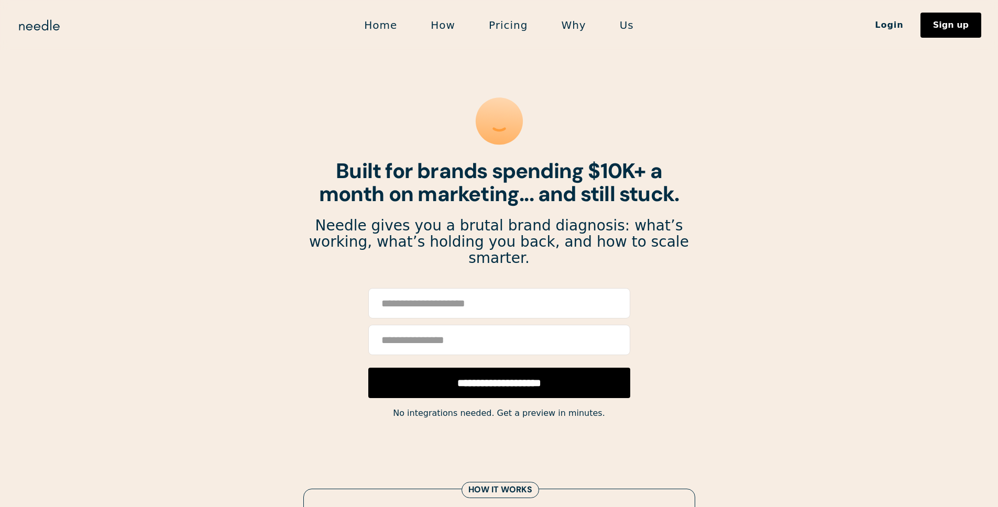 Image resolution: width=998 pixels, height=507 pixels. I want to click on a: How, so click(443, 25).